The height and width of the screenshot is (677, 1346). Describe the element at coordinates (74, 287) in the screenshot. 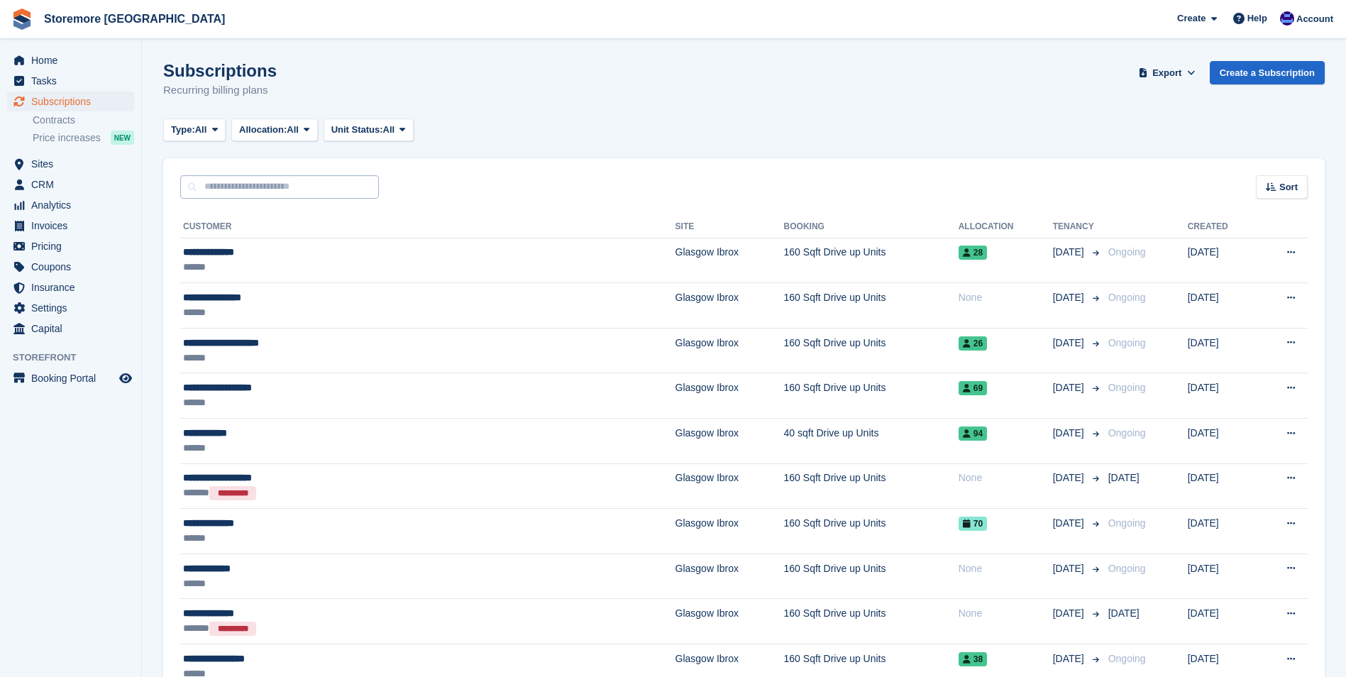

I see `span: Insurance` at that location.